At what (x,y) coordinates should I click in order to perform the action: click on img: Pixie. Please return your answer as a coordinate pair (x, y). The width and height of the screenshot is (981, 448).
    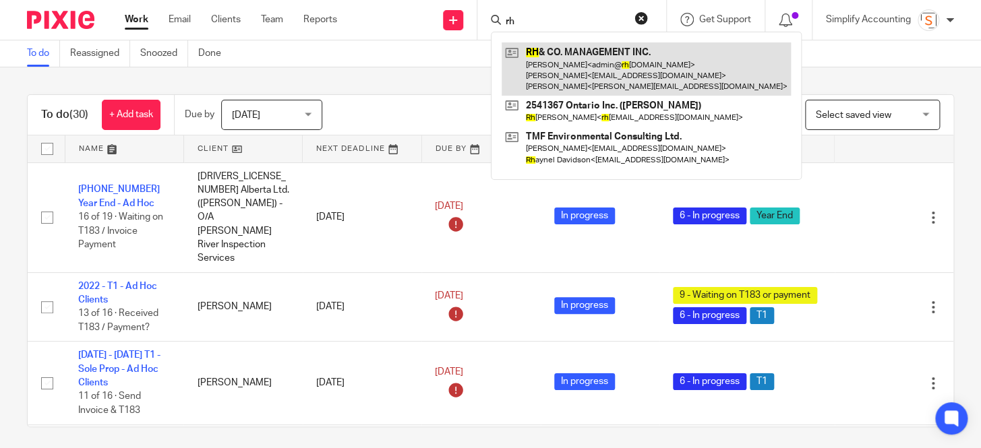
    Looking at the image, I should click on (61, 20).